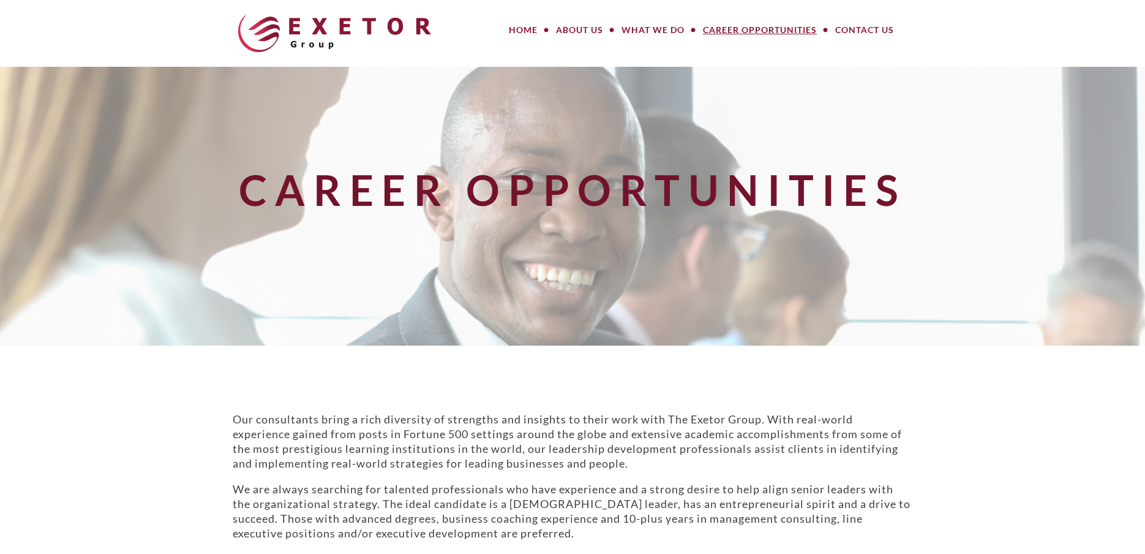 The image size is (1145, 554). What do you see at coordinates (573, 189) in the screenshot?
I see `h1: Career Opportunities` at bounding box center [573, 189].